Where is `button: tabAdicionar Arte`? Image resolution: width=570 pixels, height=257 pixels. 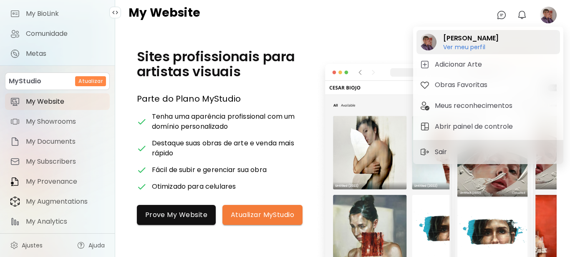
button: tabAdicionar Arte is located at coordinates (488, 65).